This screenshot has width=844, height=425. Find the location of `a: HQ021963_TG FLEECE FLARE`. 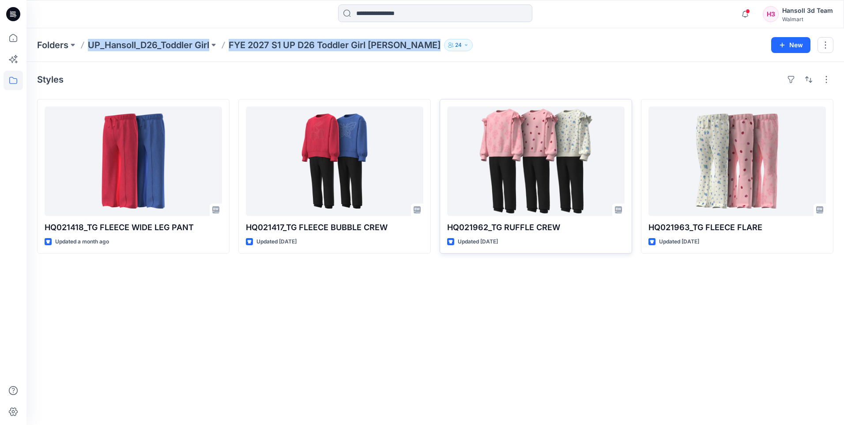

a: HQ021963_TG FLEECE FLARE is located at coordinates (737, 161).